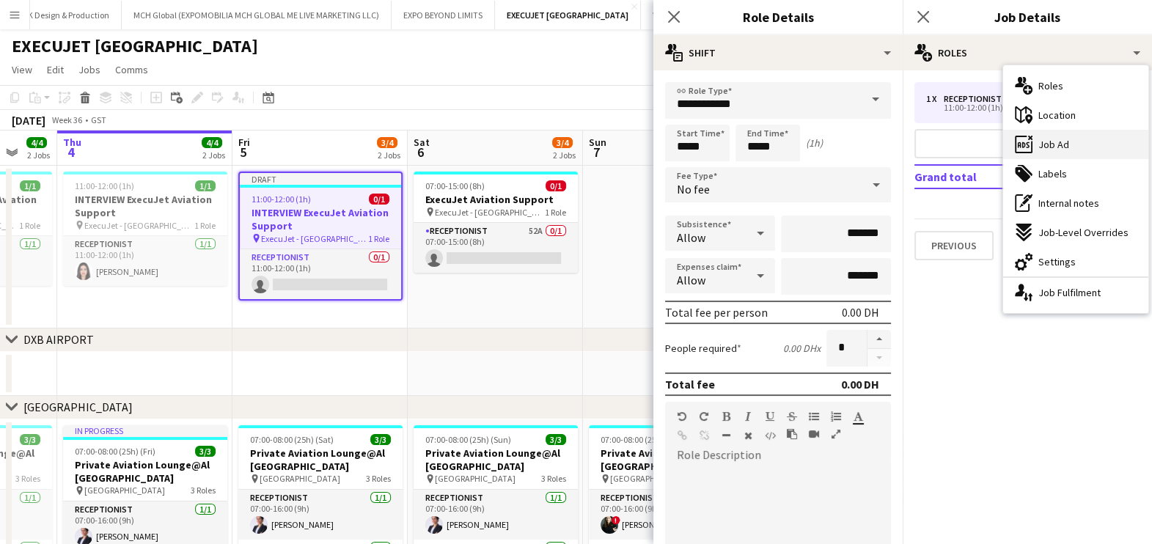 The height and width of the screenshot is (544, 1152). I want to click on span: 07:00-08:00 (25h) (Fri), so click(115, 451).